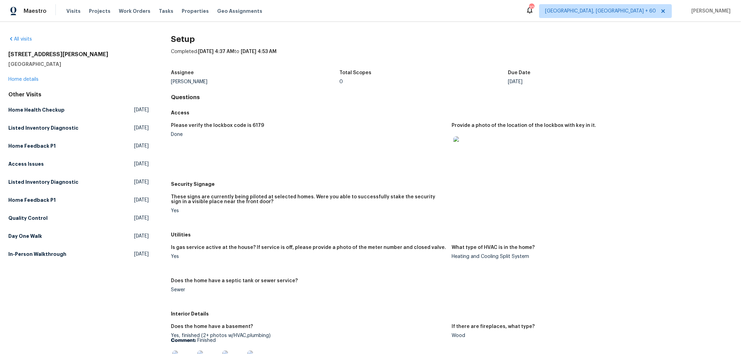 The image size is (741, 354). Describe the element at coordinates (519, 73) in the screenshot. I see `h5: Due Date` at that location.